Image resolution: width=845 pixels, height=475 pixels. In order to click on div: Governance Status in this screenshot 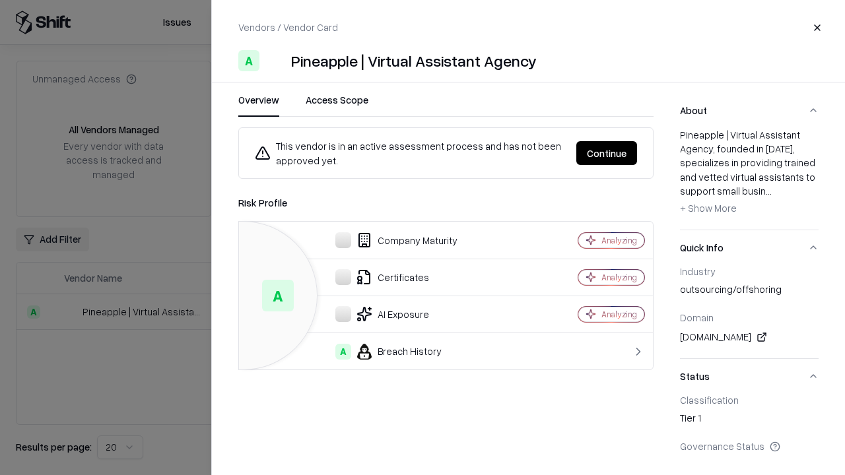, I will do `click(749, 446)`.